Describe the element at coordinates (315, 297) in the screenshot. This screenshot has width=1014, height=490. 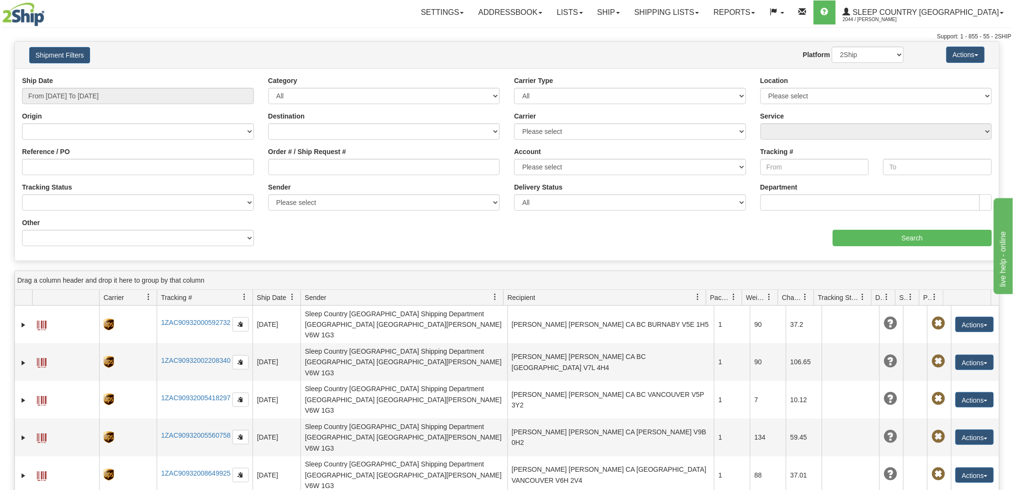
I see `span: Sender` at that location.